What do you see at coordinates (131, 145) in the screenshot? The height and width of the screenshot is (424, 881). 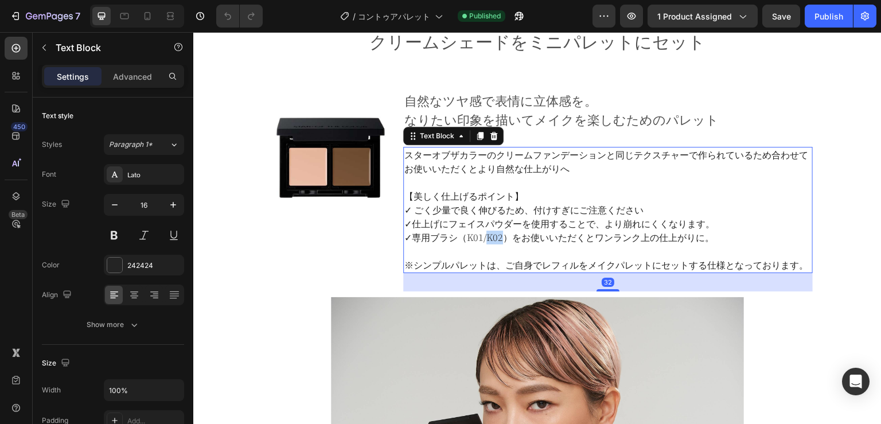 I see `span: Paragraph 1*` at bounding box center [131, 145].